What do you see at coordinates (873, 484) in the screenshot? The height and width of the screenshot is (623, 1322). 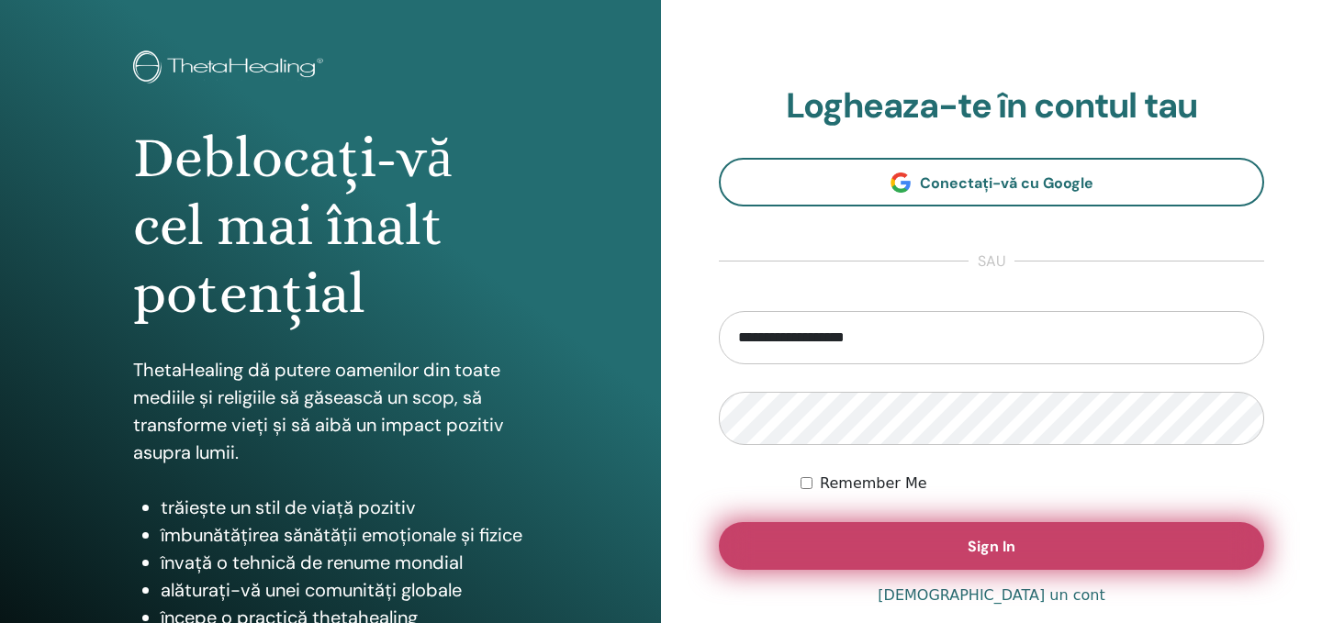 I see `label: Remember Me` at bounding box center [873, 484].